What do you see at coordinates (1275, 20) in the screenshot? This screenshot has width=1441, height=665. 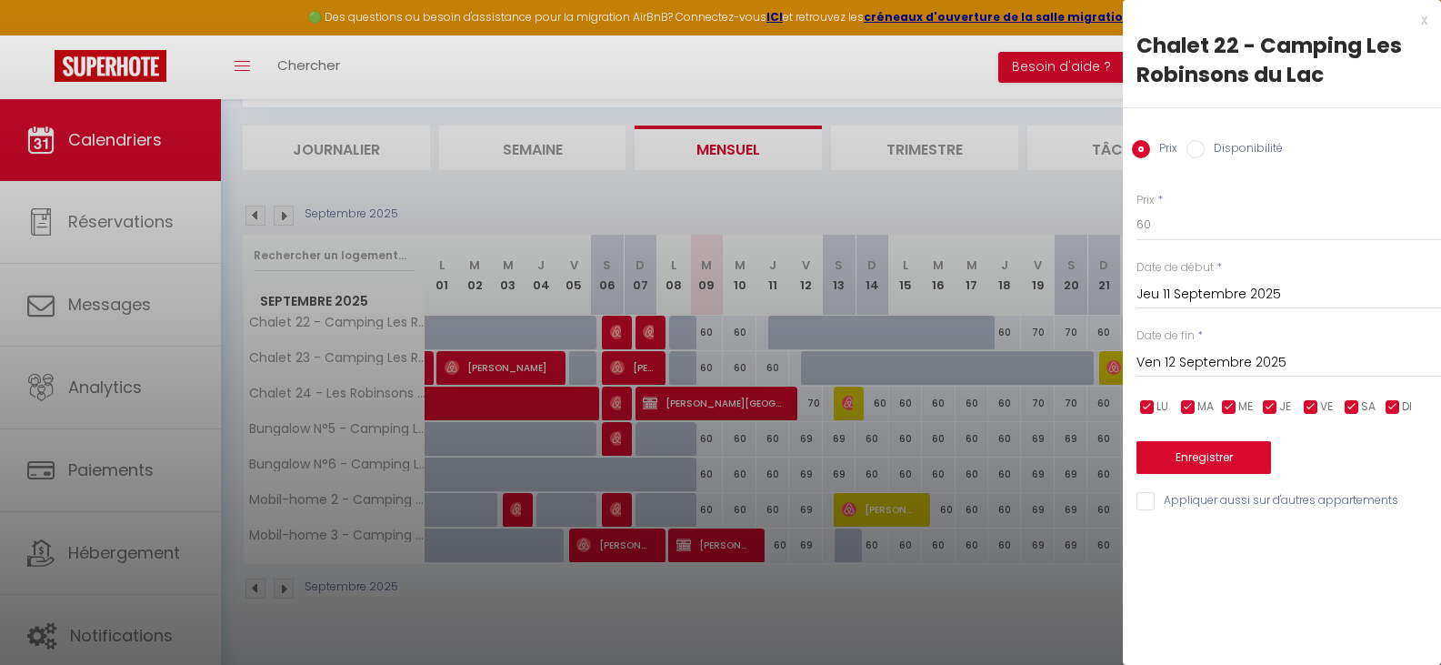 I see `div: x` at bounding box center [1275, 20].